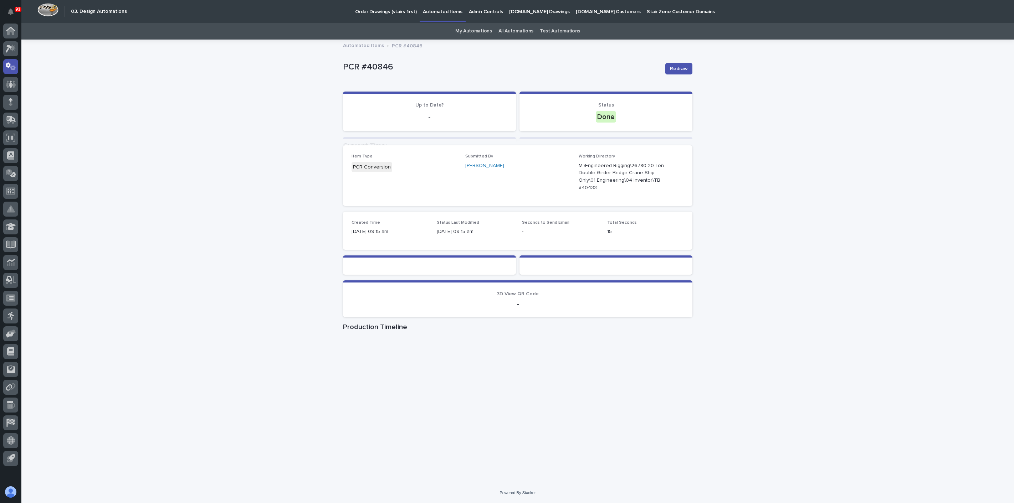  I want to click on span: Working Directory, so click(597, 156).